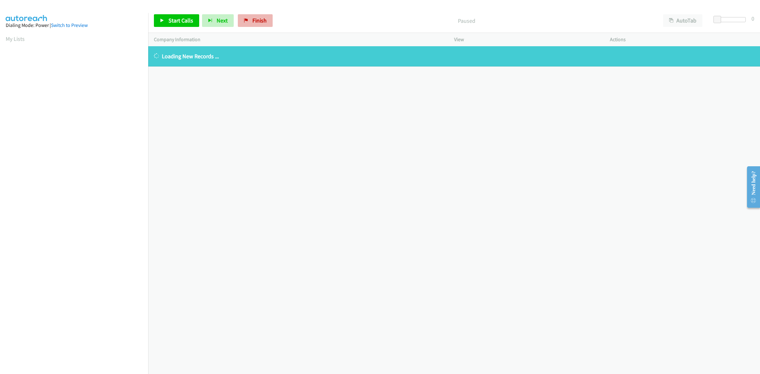 The width and height of the screenshot is (760, 374). I want to click on span: Finish, so click(259, 20).